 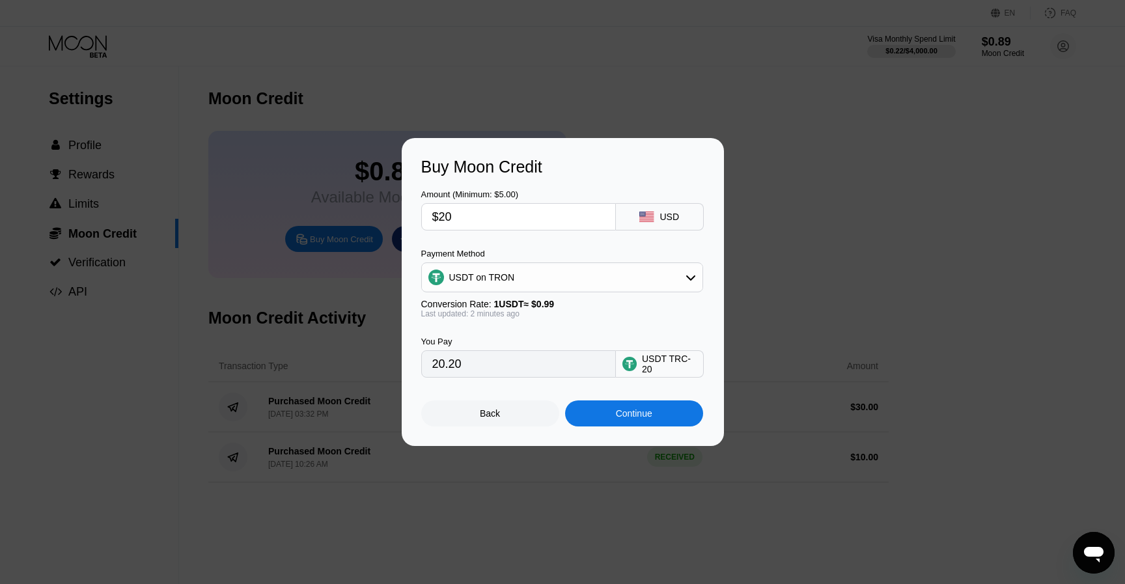 I want to click on div: Conversion Rate:, so click(x=562, y=304).